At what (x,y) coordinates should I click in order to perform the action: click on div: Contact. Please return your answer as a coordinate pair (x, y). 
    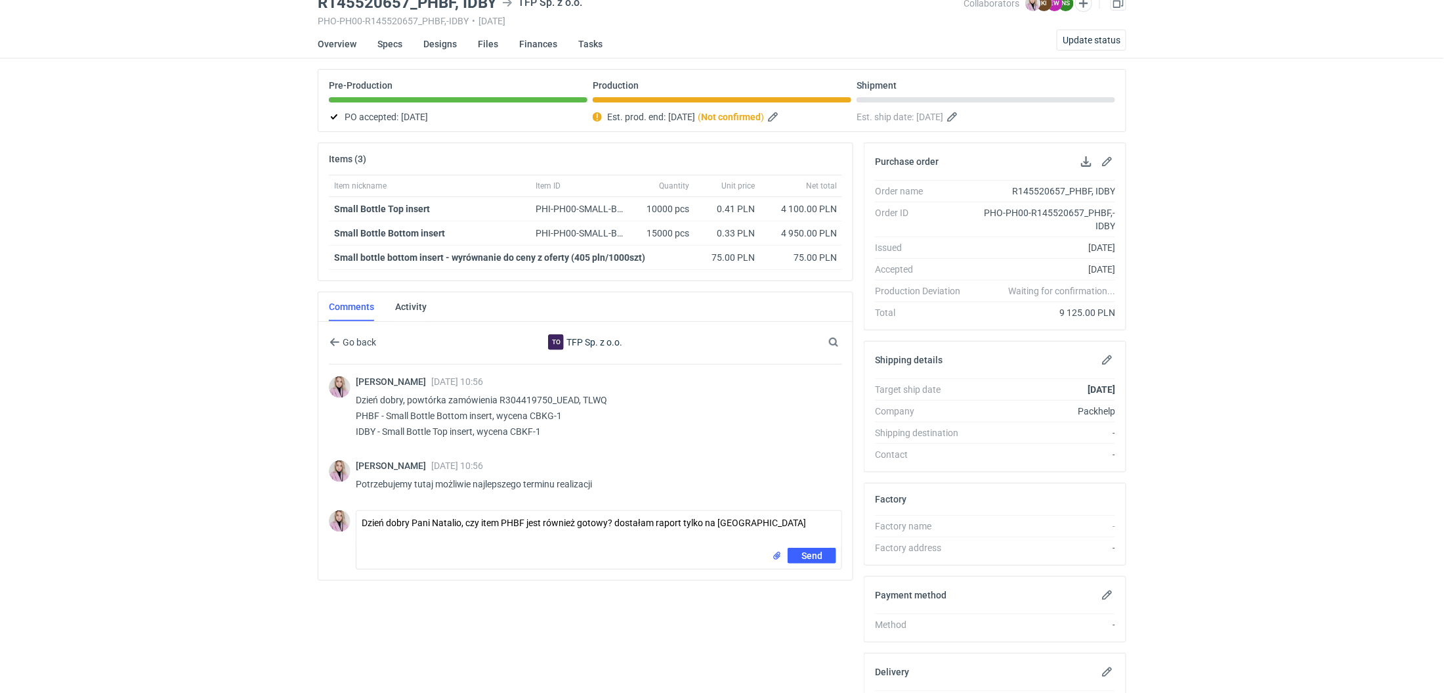
    Looking at the image, I should click on (923, 454).